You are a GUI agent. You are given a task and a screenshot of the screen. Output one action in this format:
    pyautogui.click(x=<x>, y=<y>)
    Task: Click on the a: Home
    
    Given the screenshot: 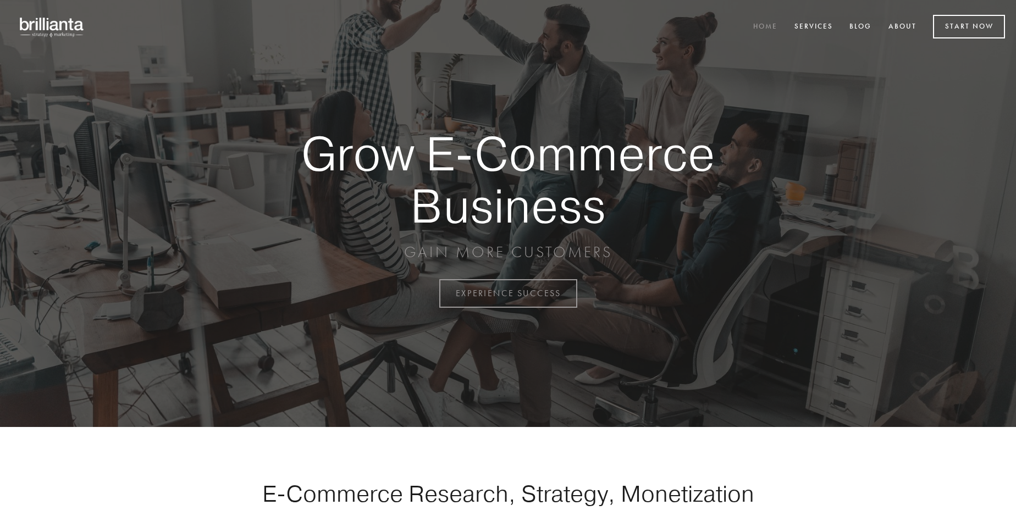 What is the action you would take?
    pyautogui.click(x=765, y=27)
    